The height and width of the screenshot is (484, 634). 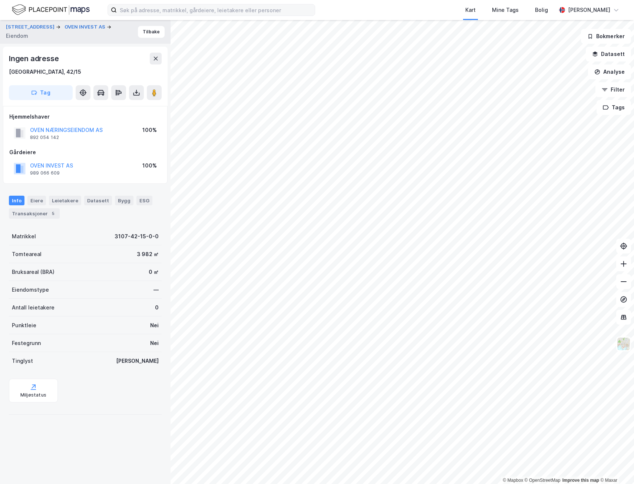 I want to click on div: Gårdeiere, so click(x=85, y=152).